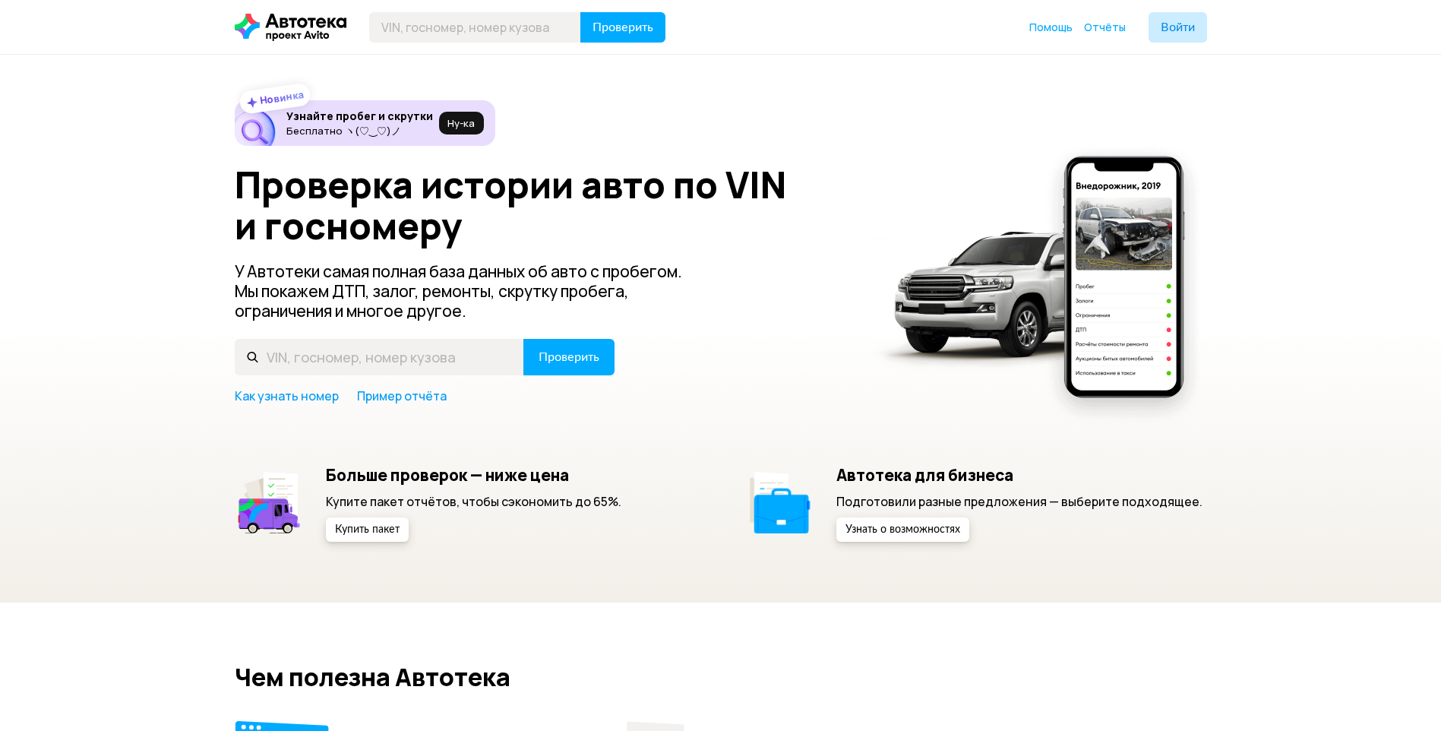 This screenshot has height=731, width=1441. Describe the element at coordinates (1051, 27) in the screenshot. I see `span: Помощь` at that location.